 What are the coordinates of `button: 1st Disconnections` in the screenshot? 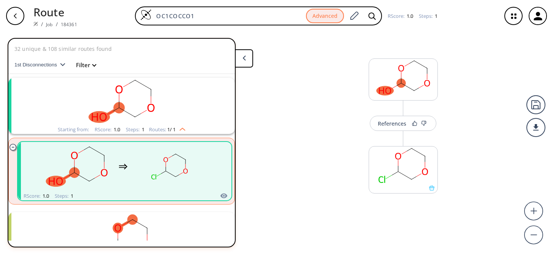 It's located at (43, 65).